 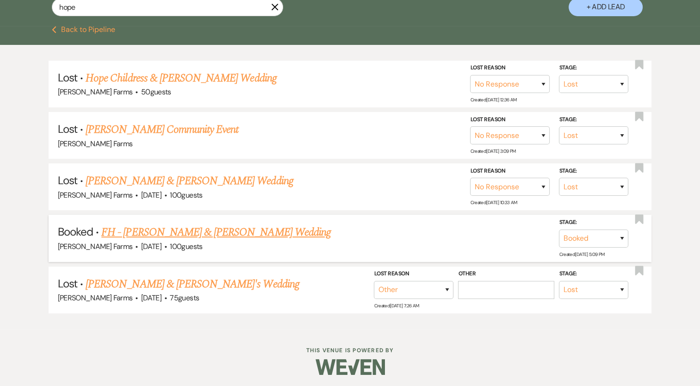 What do you see at coordinates (156, 92) in the screenshot?
I see `span: 50 guests` at bounding box center [156, 92].